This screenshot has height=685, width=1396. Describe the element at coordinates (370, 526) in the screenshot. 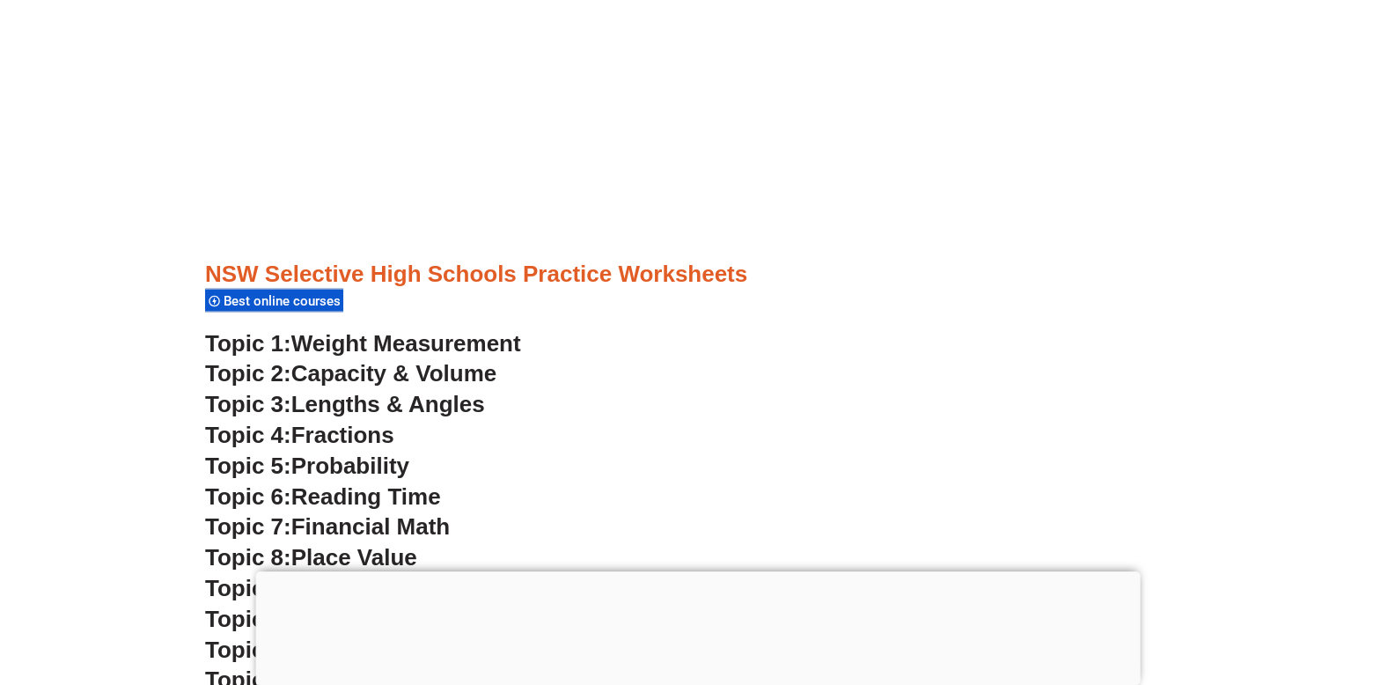

I see `span: Financial Math` at that location.